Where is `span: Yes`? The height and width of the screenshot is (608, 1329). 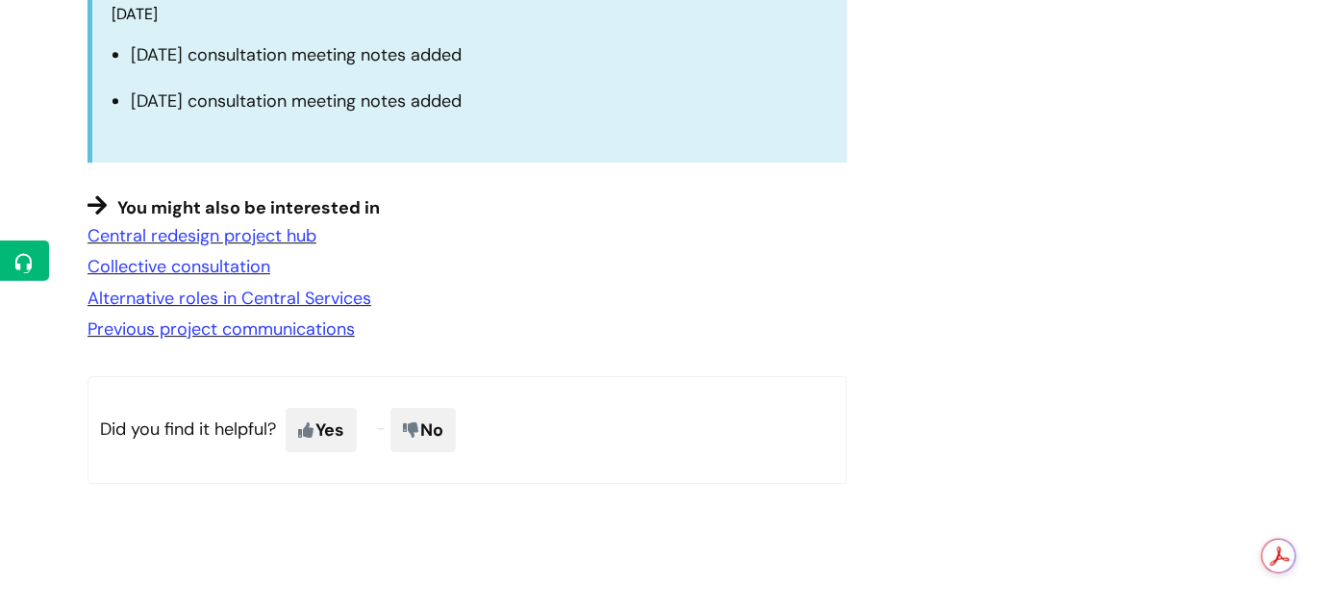
span: Yes is located at coordinates (321, 430).